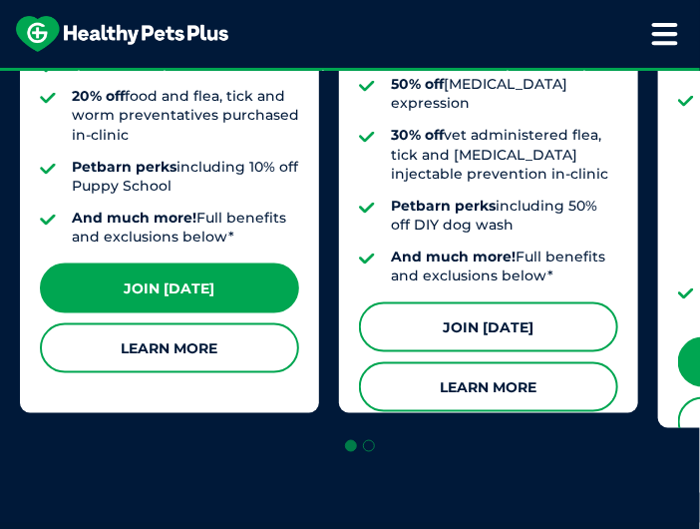 The image size is (700, 529). I want to click on strong: 50% off, so click(417, 84).